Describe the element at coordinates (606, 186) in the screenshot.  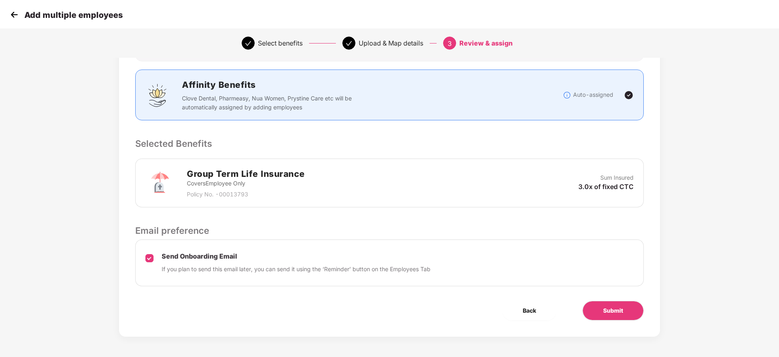
I see `p: 3.0x of fixed CTC` at that location.